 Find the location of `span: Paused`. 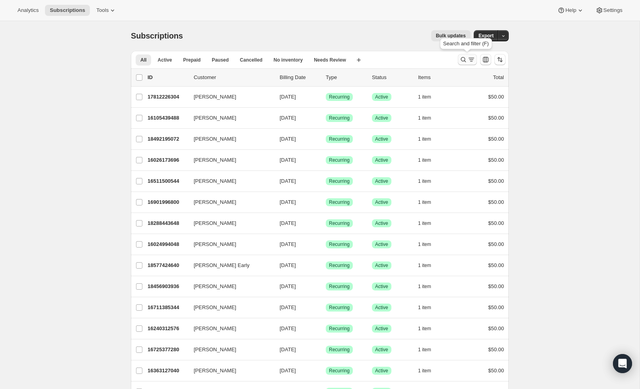

span: Paused is located at coordinates (220, 60).